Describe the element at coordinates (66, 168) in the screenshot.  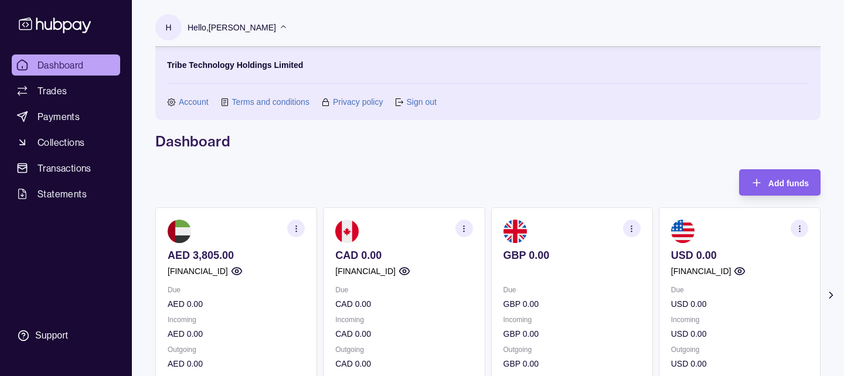
I see `a: Transactions` at that location.